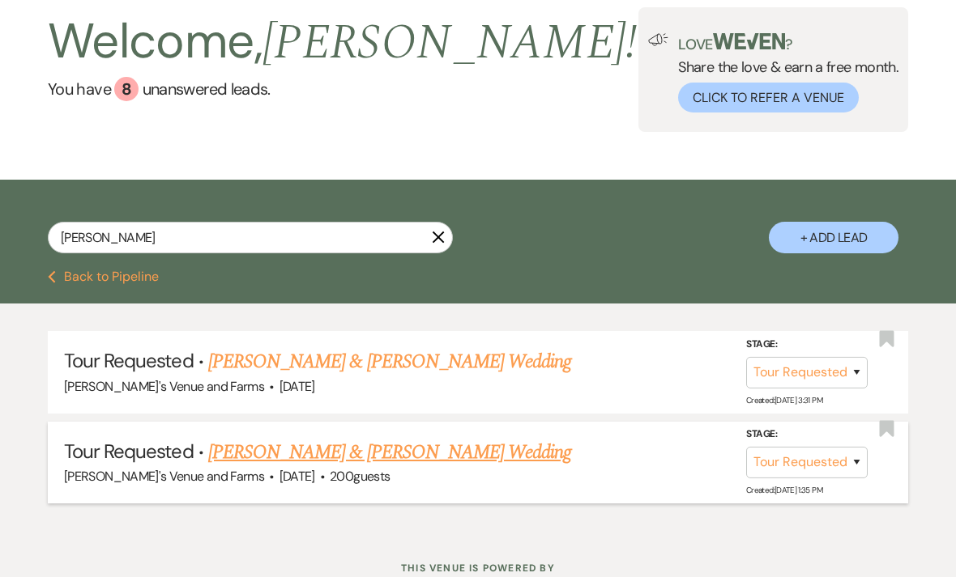 The image size is (956, 577). What do you see at coordinates (126, 89) in the screenshot?
I see `div: 8` at bounding box center [126, 89].